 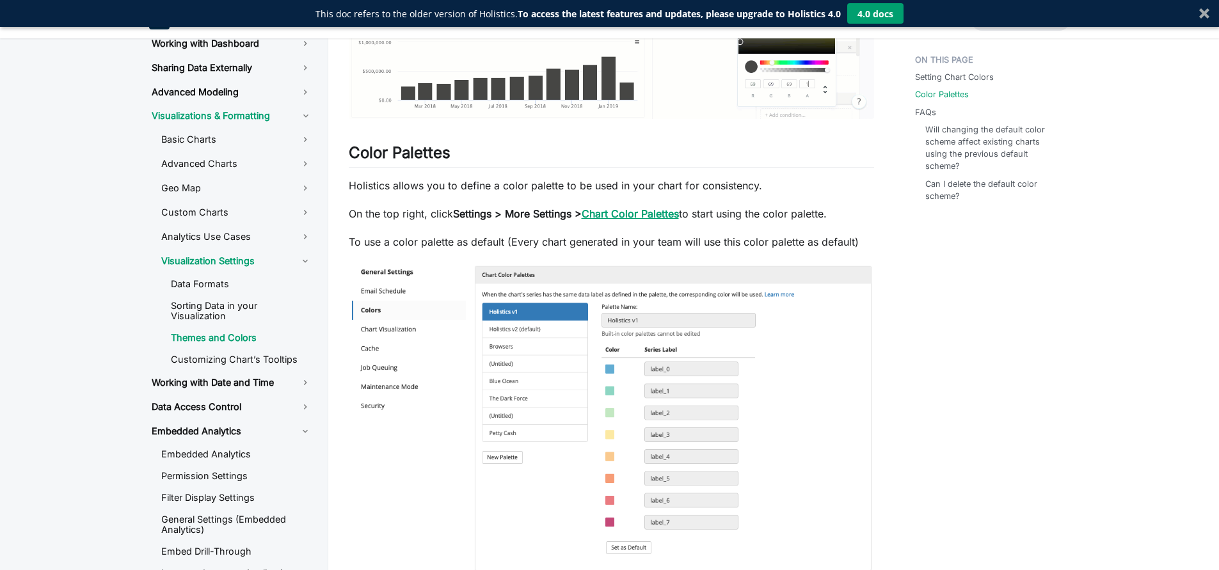 I want to click on button: Toggle the collapsible sidebar category 'Visualizations & Formatting', so click(x=306, y=116).